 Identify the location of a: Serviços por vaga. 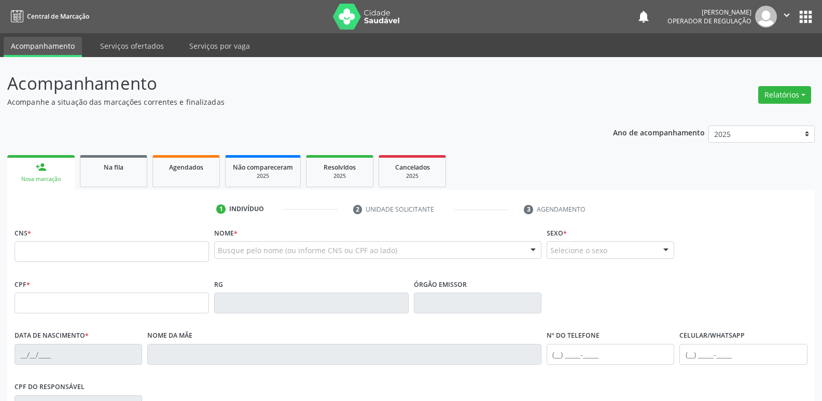
(219, 46).